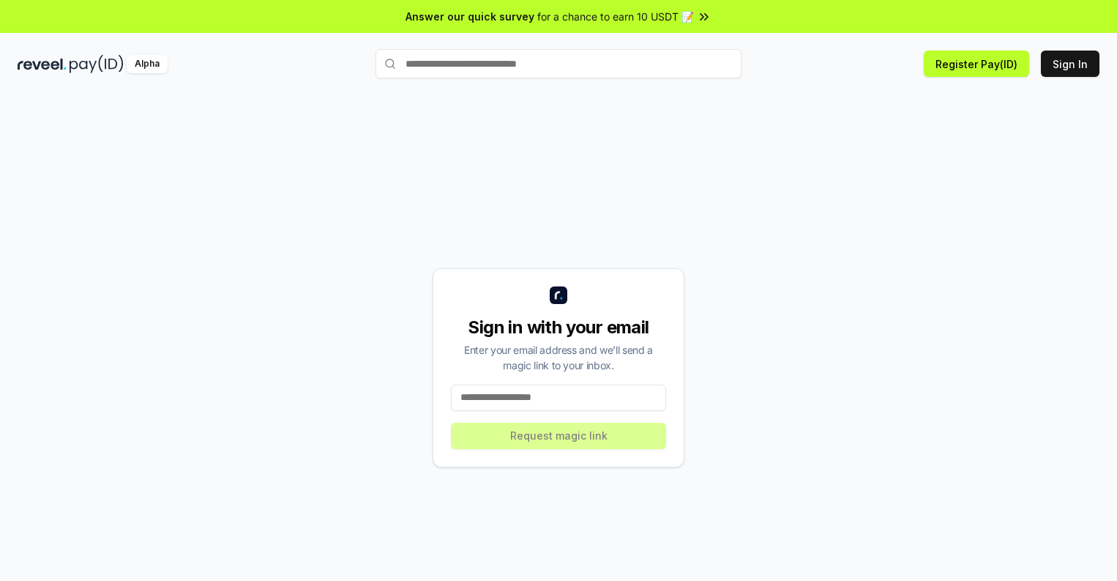  Describe the element at coordinates (559, 327) in the screenshot. I see `div: Sign in with your email` at that location.